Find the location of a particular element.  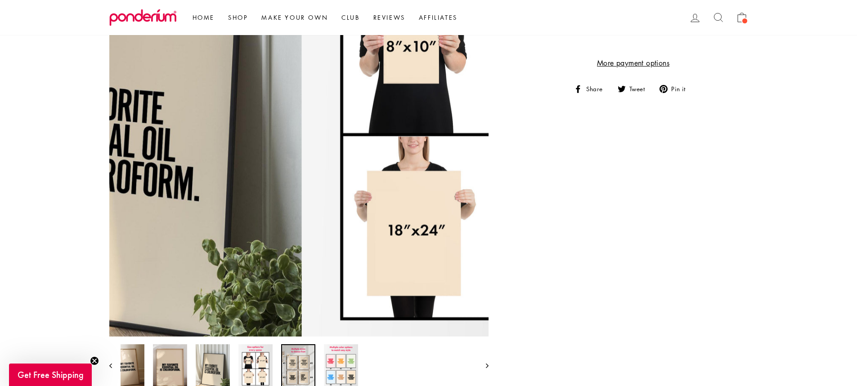

a: Make Your Own is located at coordinates (295, 18).